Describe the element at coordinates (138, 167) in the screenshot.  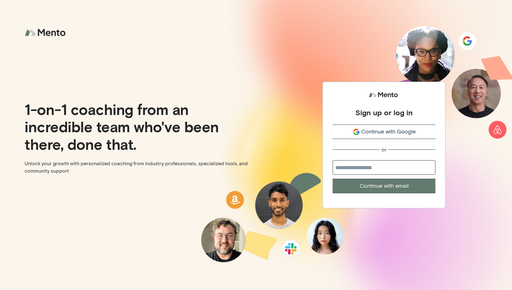
I see `p: Unlock your growth with personalized coaching from industry professionals, specialized tools, and...` at that location.